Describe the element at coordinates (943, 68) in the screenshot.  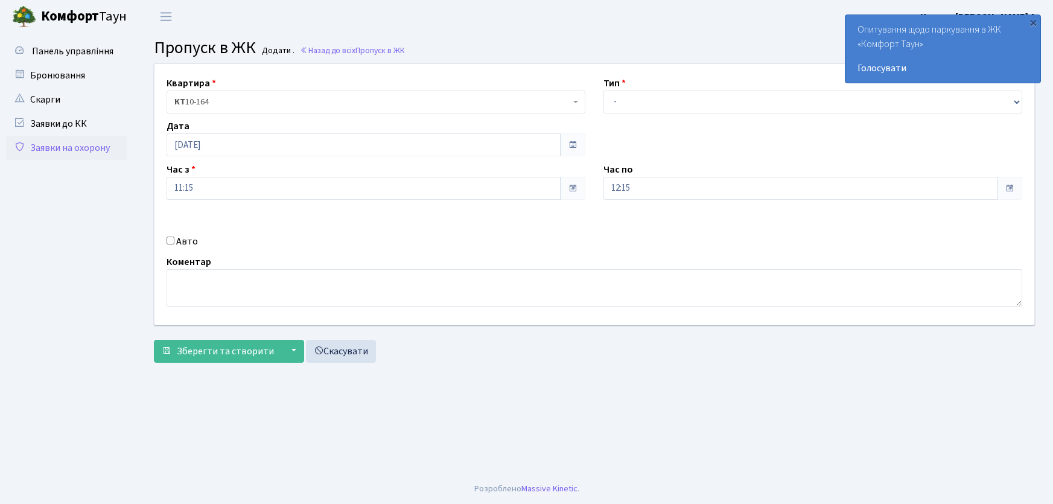
I see `a: Голосувати` at that location.